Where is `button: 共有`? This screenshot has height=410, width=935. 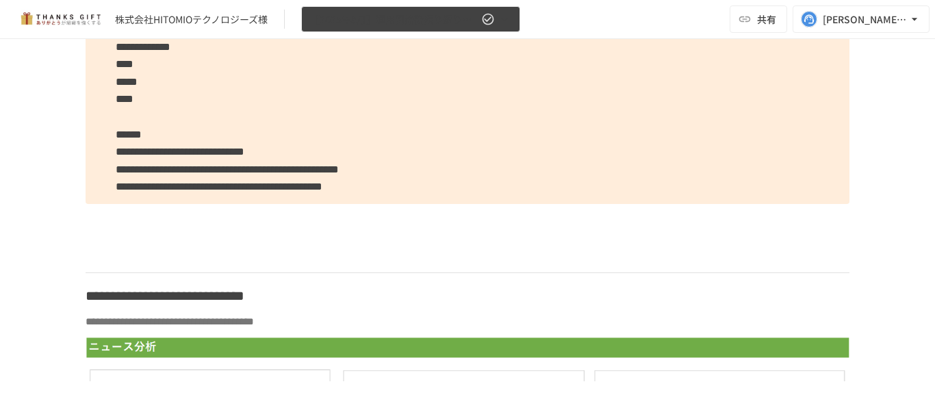 button: 共有 is located at coordinates (758, 19).